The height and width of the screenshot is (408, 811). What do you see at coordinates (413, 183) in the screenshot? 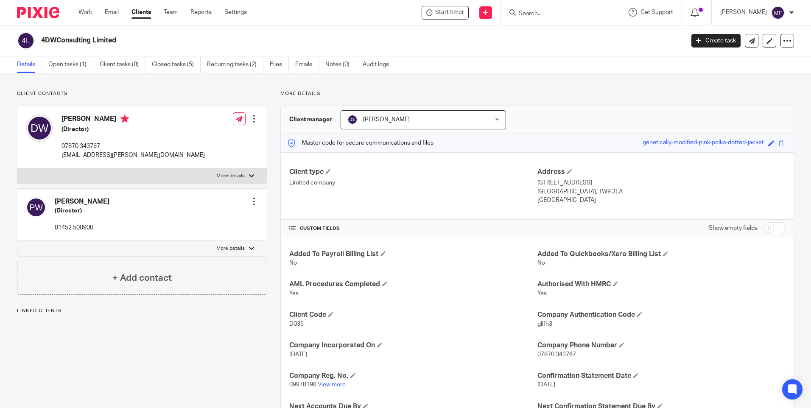
I see `p: Limited company` at bounding box center [413, 183].